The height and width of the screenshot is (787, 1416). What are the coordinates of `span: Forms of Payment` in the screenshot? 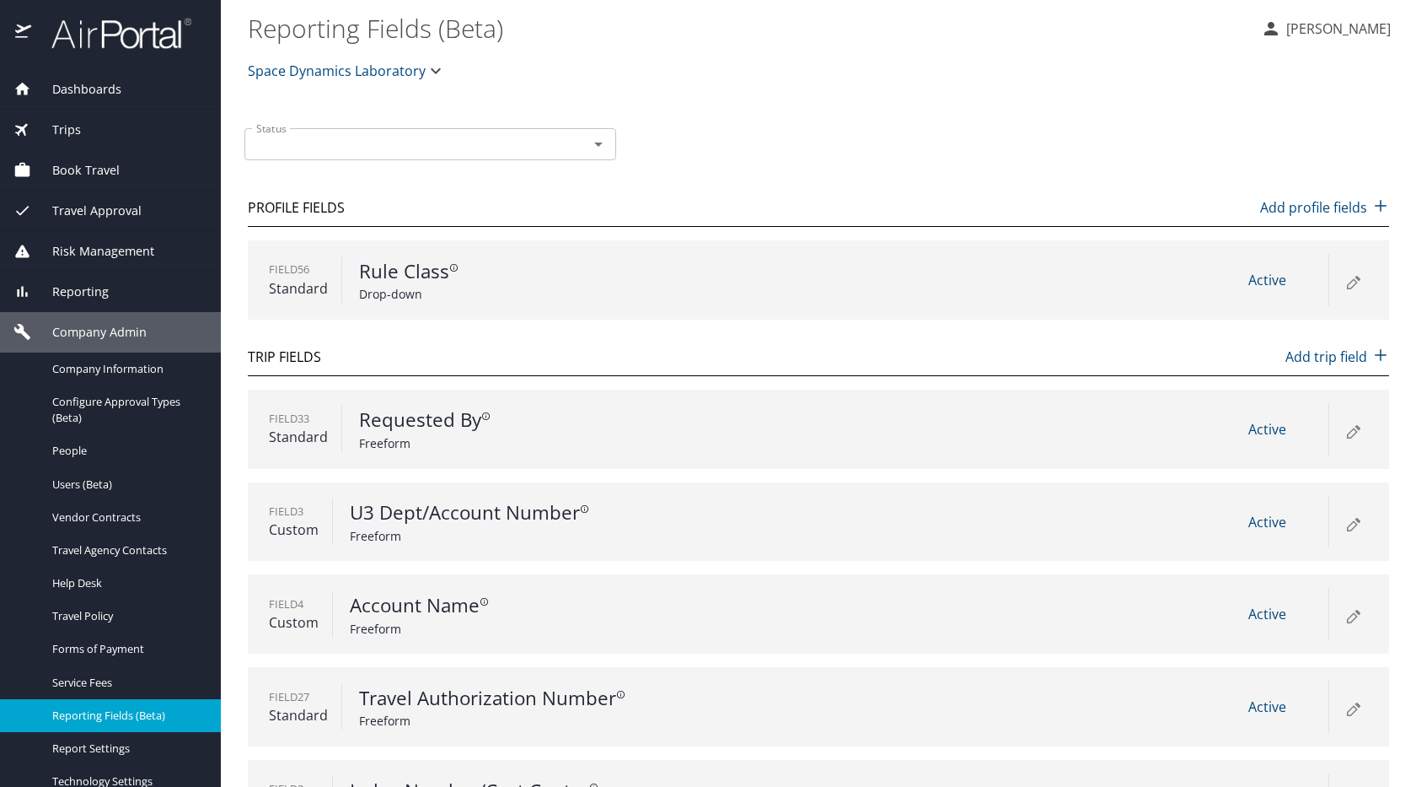 It's located at (126, 648).